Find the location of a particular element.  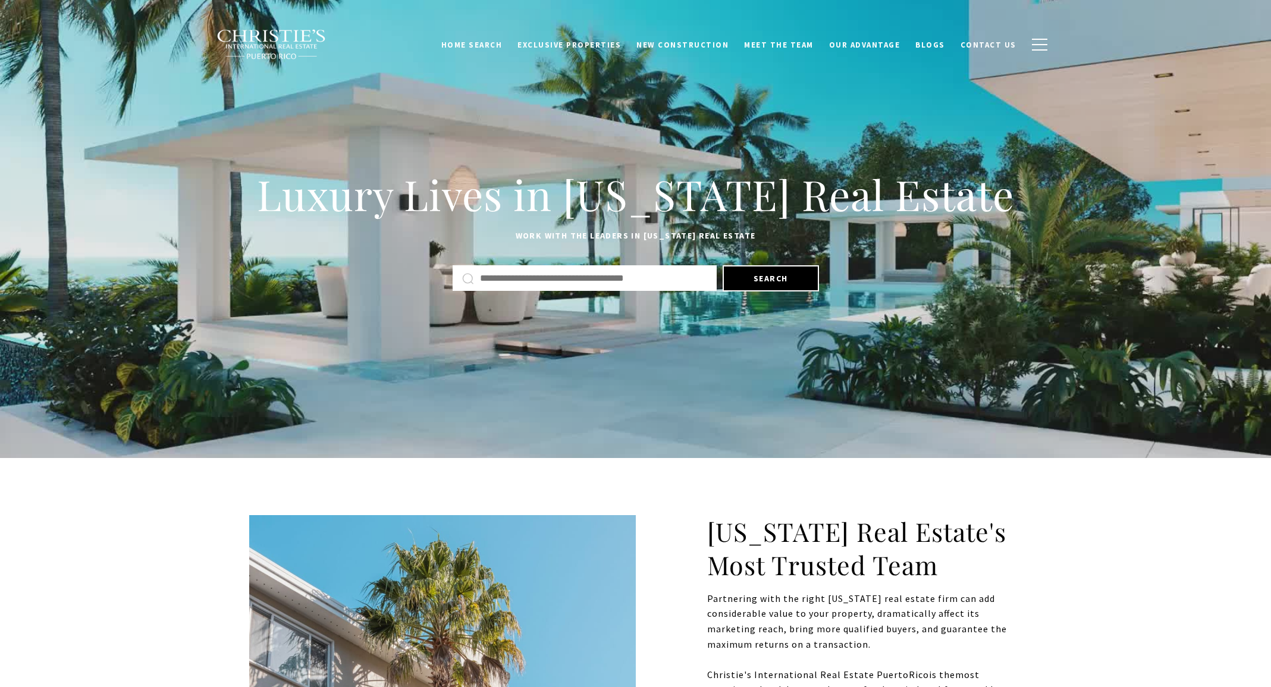

a: New Construction is located at coordinates (682, 44).